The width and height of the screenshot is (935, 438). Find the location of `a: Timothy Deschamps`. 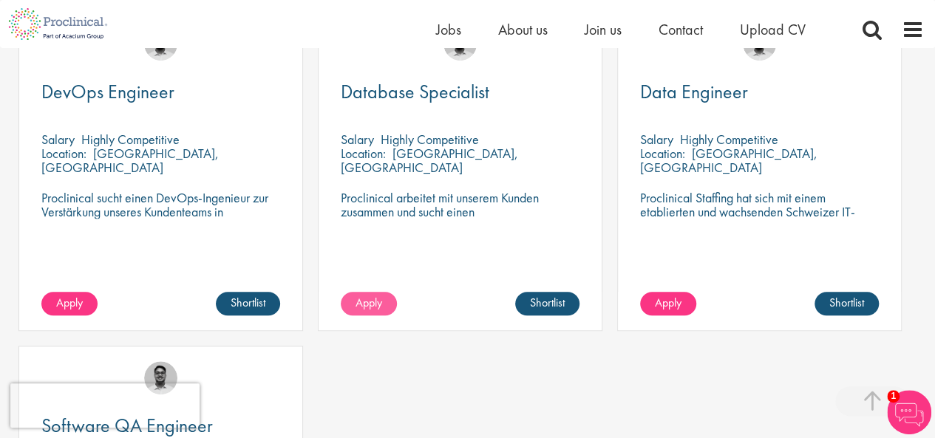

a: Timothy Deschamps is located at coordinates (160, 378).